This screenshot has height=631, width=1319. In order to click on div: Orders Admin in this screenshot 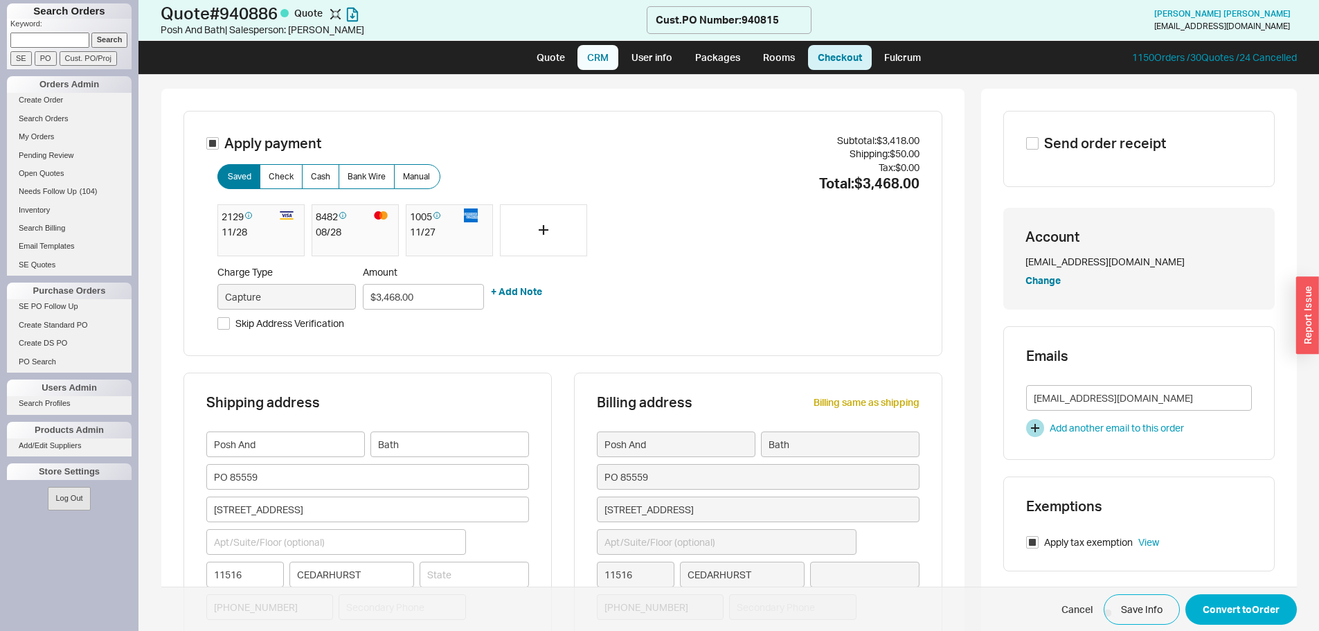, I will do `click(69, 84)`.